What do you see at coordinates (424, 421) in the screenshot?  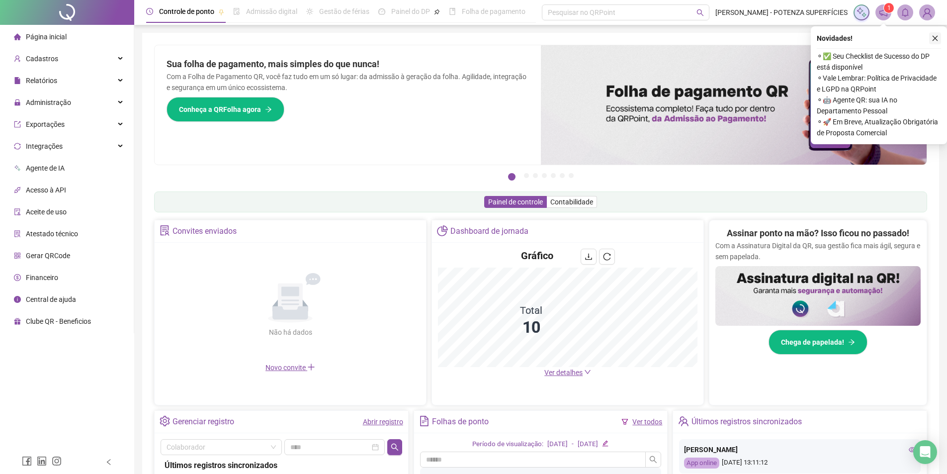 I see `span: file-text` at bounding box center [424, 421].